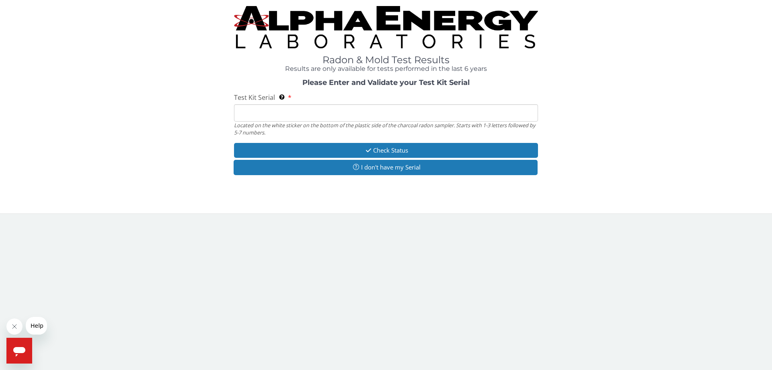  What do you see at coordinates (386, 69) in the screenshot?
I see `h4: Results are only available for tests performed in the last 6 years` at bounding box center [386, 69].